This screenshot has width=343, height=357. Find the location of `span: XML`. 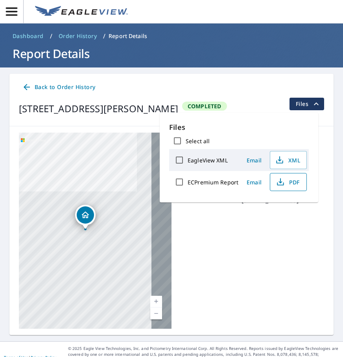

span: XML is located at coordinates (287, 160).